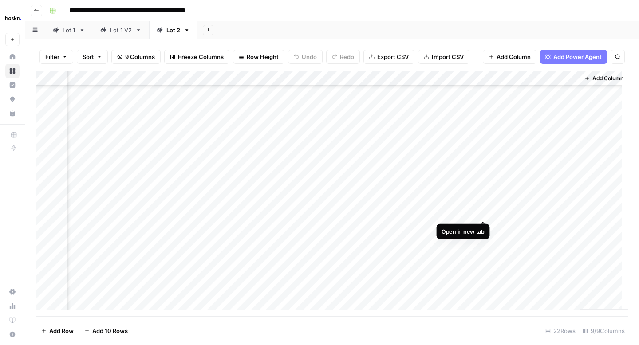 Image resolution: width=639 pixels, height=345 pixels. What do you see at coordinates (393, 57) in the screenshot?
I see `span: Export CSV` at bounding box center [393, 57].